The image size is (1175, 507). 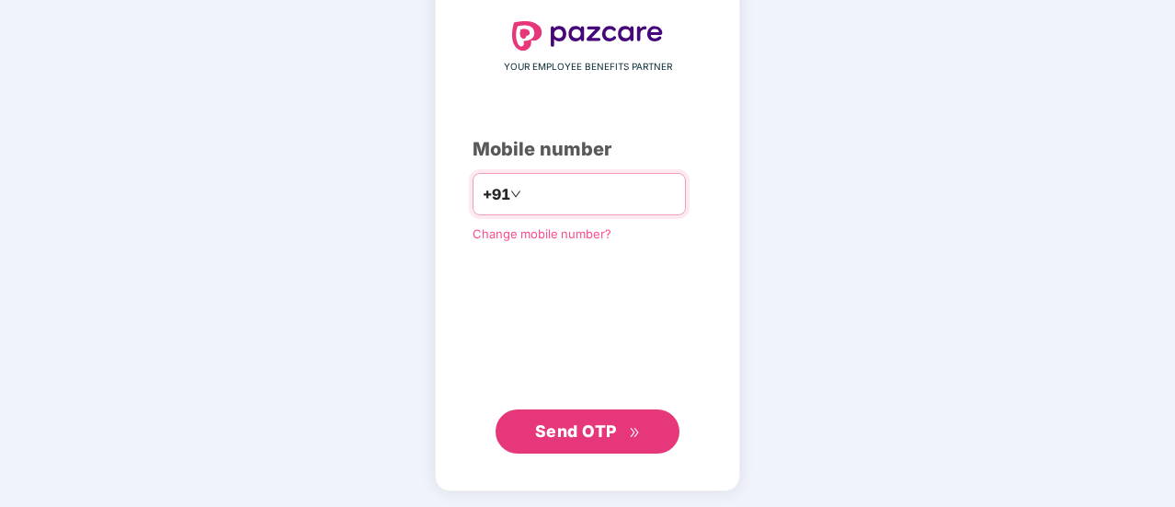 I want to click on span: YOUR EMPLOYEE BENEFITS PARTNER, so click(x=587, y=67).